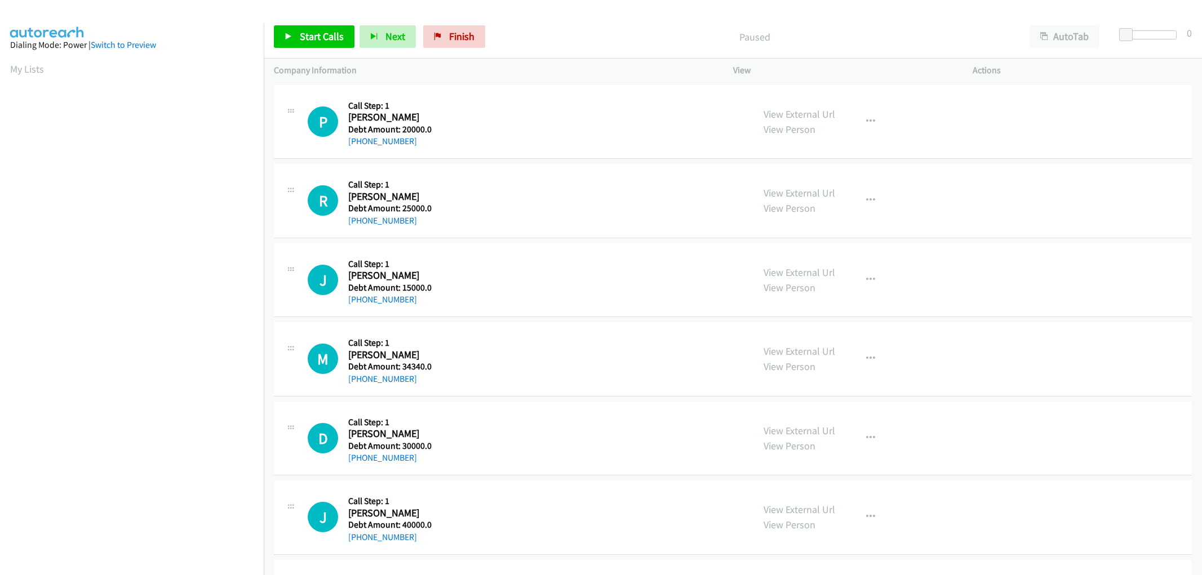  Describe the element at coordinates (1082, 70) in the screenshot. I see `p: Actions` at that location.